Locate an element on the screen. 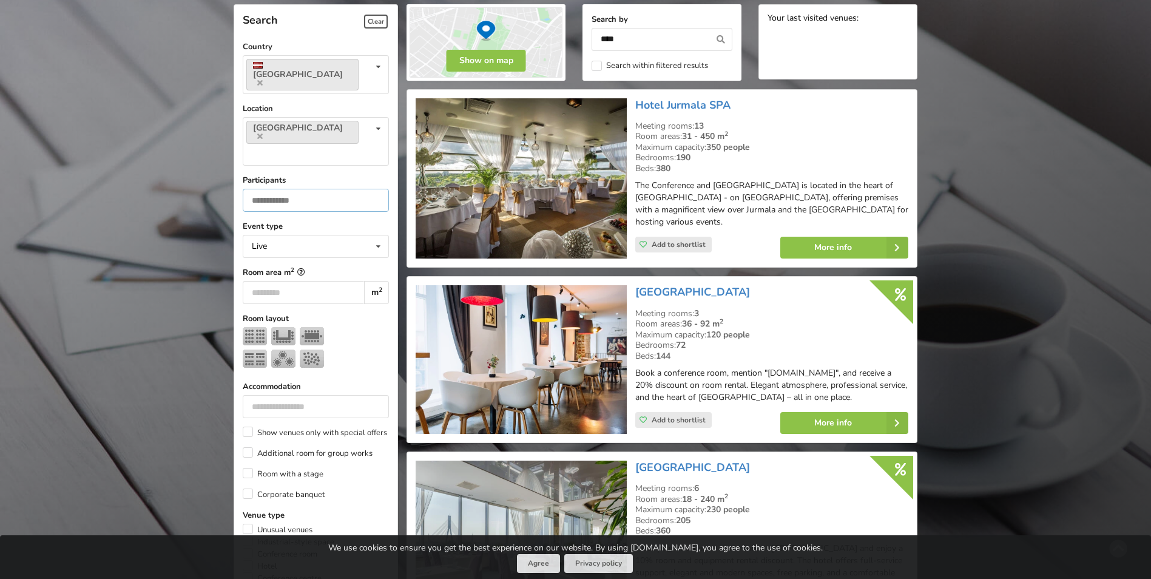 The height and width of the screenshot is (579, 1151). div: m is located at coordinates (376, 293).